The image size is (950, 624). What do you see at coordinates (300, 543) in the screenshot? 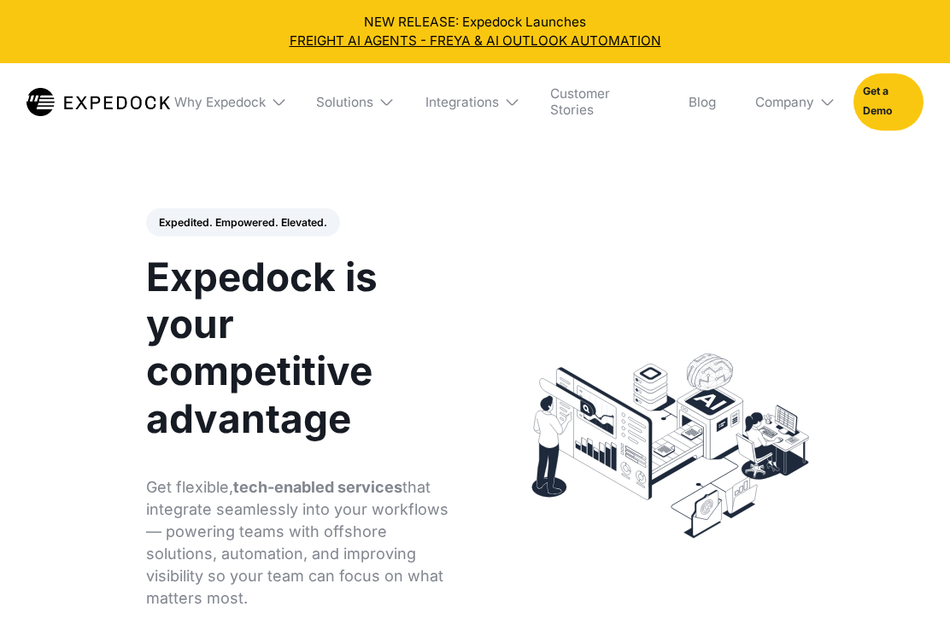
I see `p: Get flexible, that integrate seamlessly into your workflows — powering teams with offshore soluti...` at bounding box center [300, 543].